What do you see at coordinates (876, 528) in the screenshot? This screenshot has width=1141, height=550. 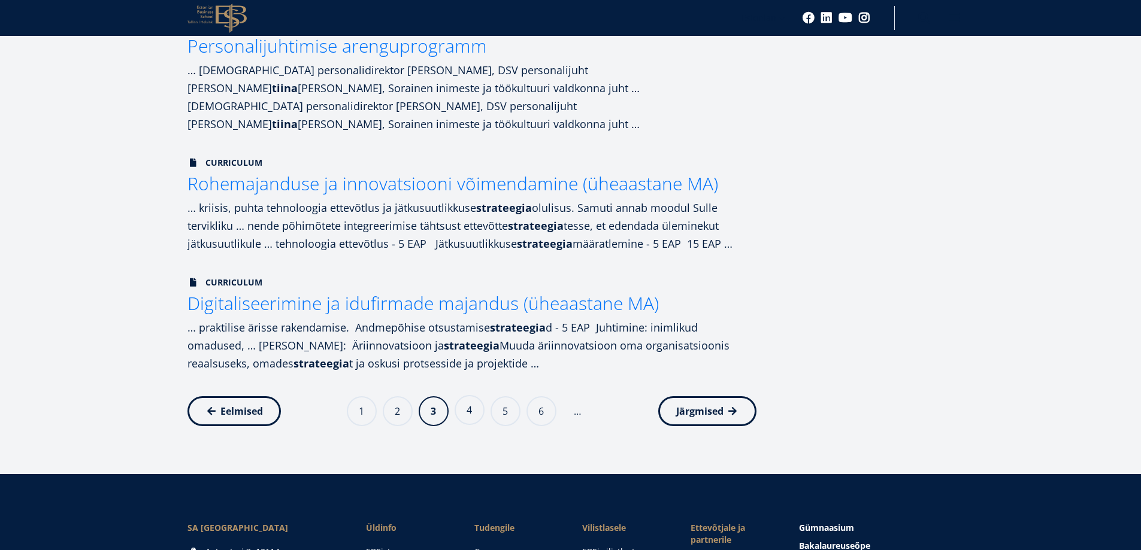 I see `a: Gümnaasium` at bounding box center [876, 528].